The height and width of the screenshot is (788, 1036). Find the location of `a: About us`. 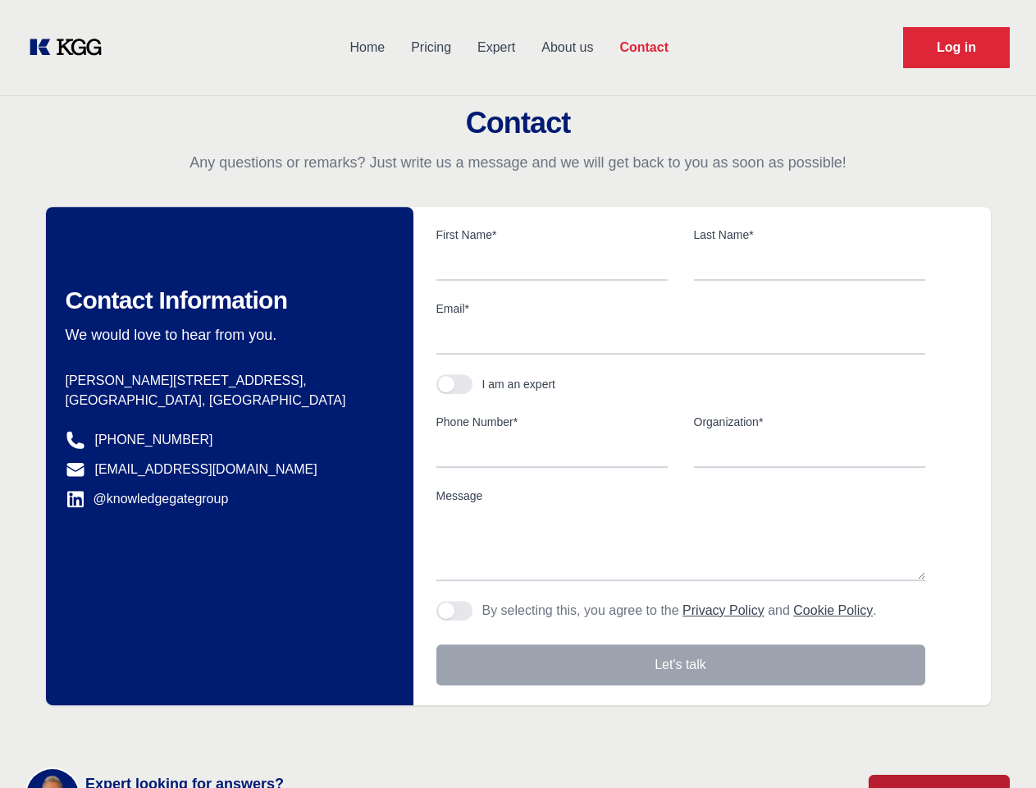

a: About us is located at coordinates (567, 48).